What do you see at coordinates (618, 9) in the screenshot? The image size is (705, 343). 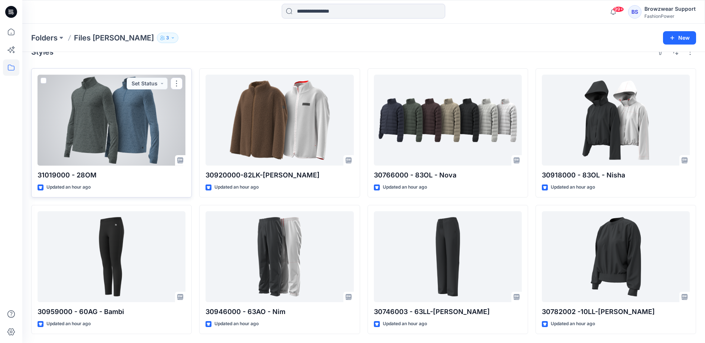 I see `span: 99+` at bounding box center [618, 9].